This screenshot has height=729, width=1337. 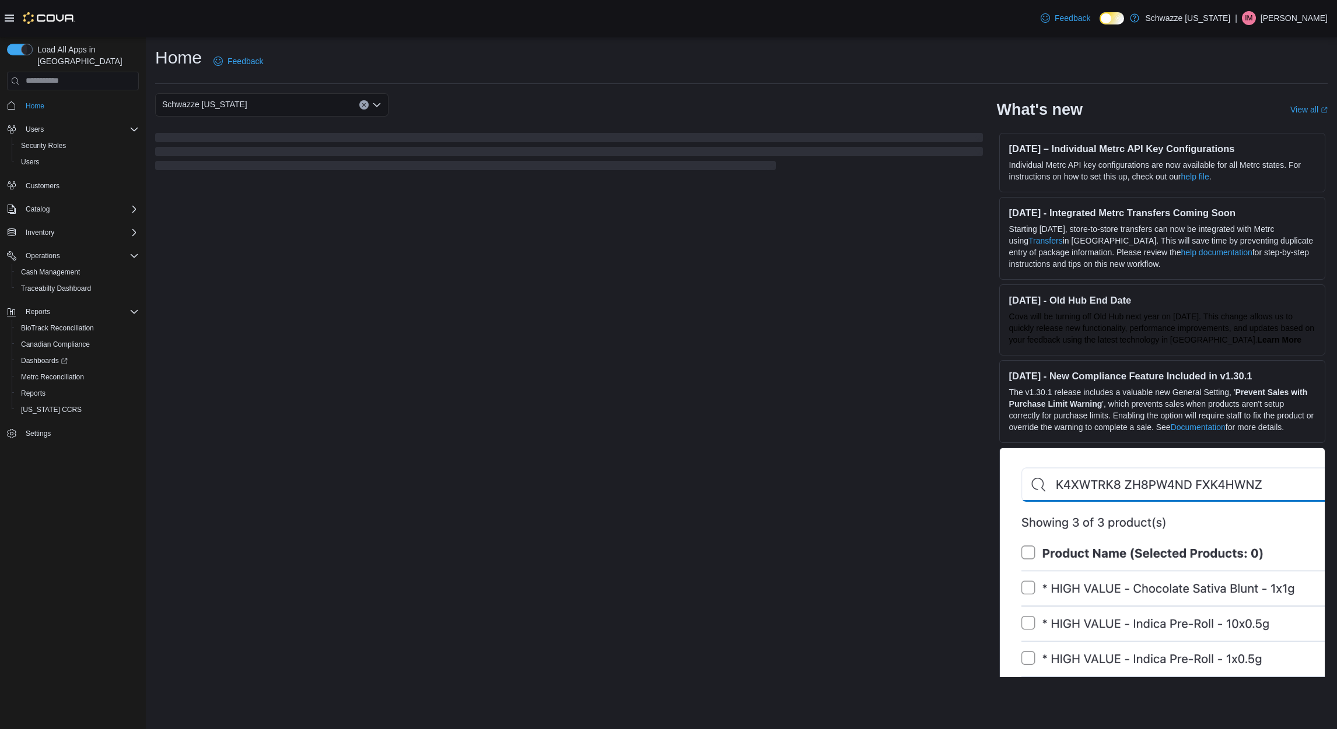 What do you see at coordinates (1278, 340) in the screenshot?
I see `a: Learn More` at bounding box center [1278, 340].